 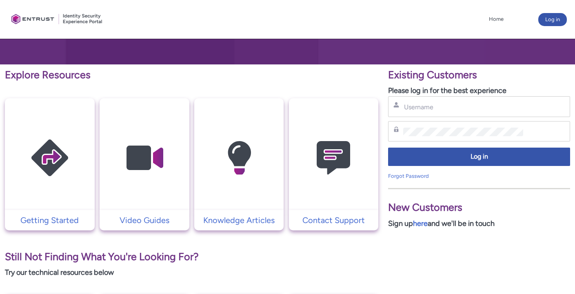 I want to click on a: here, so click(x=420, y=224).